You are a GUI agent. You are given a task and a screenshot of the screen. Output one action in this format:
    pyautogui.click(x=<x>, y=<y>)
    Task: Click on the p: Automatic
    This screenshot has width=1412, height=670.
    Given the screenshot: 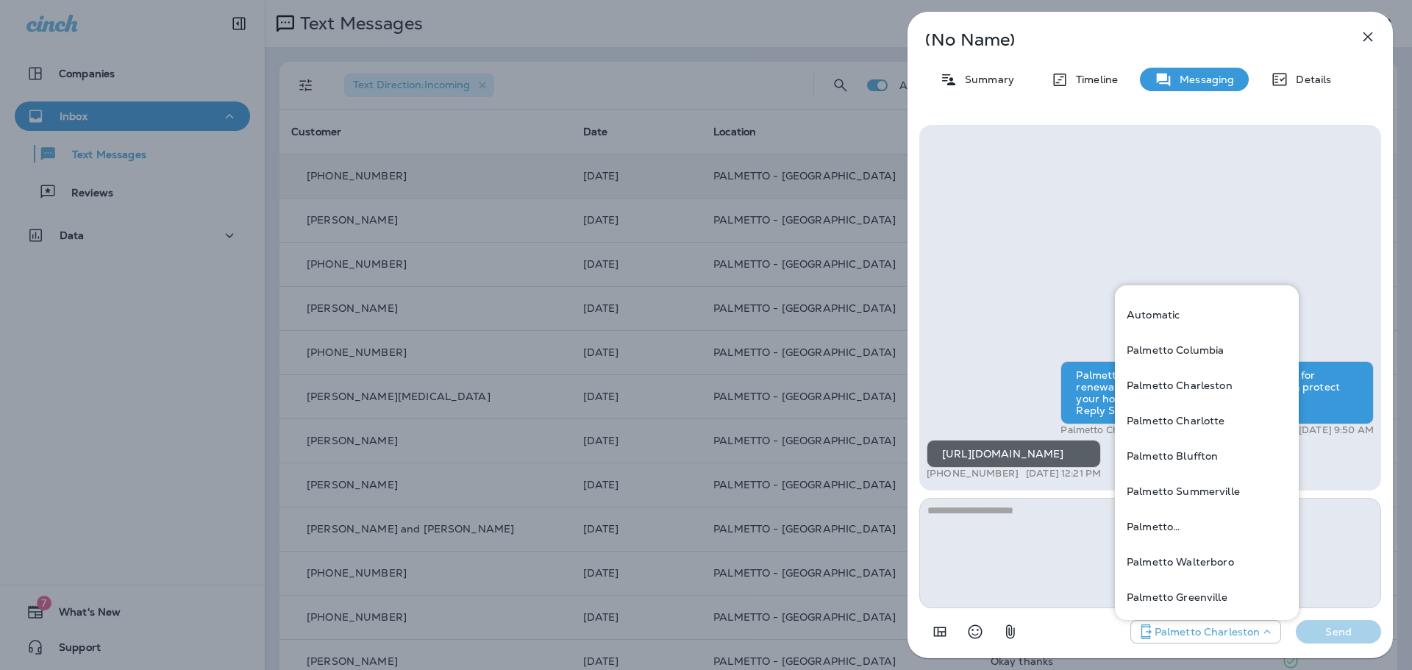 What is the action you would take?
    pyautogui.click(x=1153, y=315)
    